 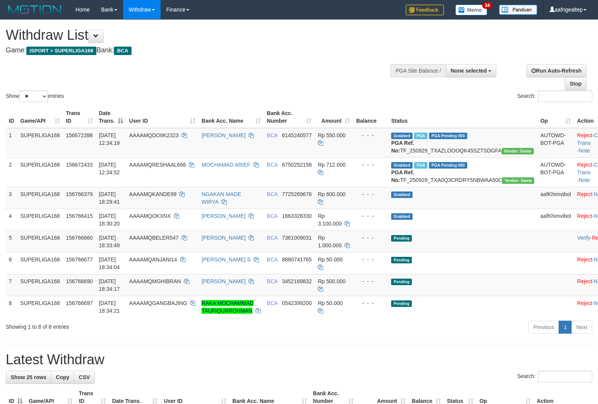 What do you see at coordinates (11, 219) in the screenshot?
I see `td: 4` at bounding box center [11, 219].